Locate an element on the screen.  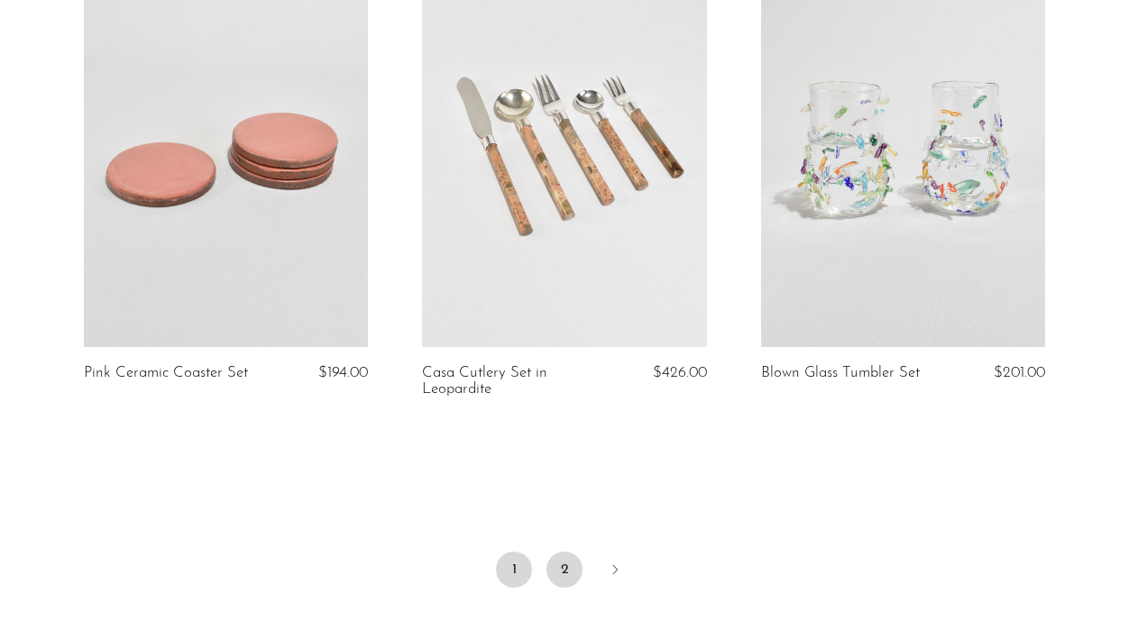
span: $194.00 is located at coordinates (343, 372).